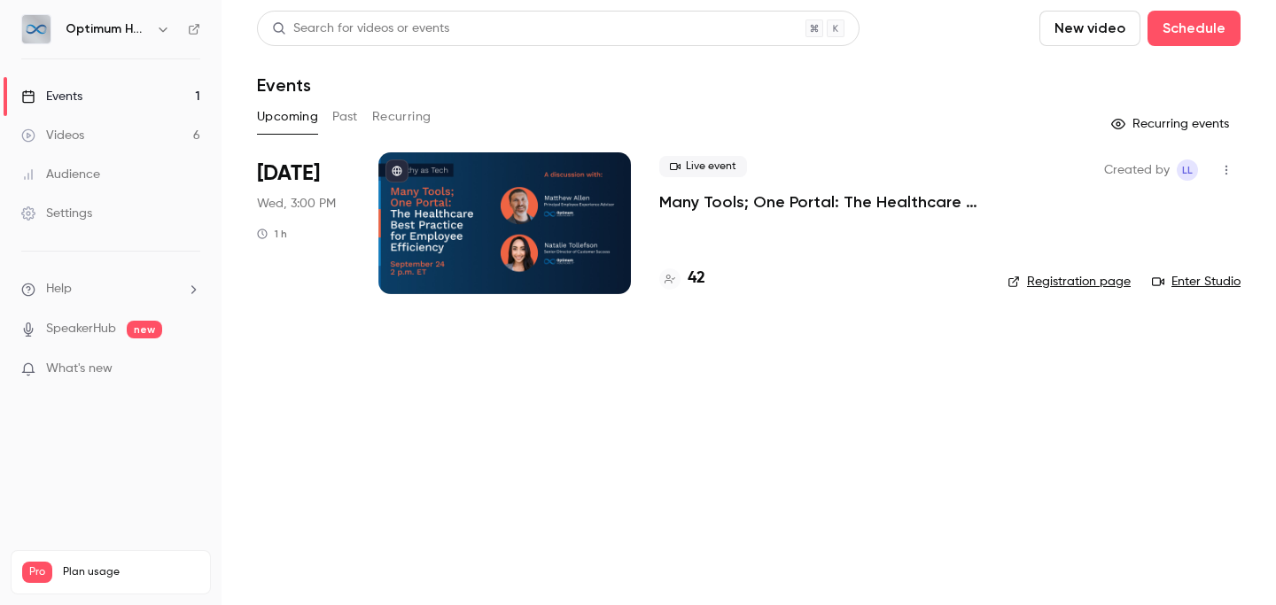  What do you see at coordinates (1069, 282) in the screenshot?
I see `a: Registration page` at bounding box center [1069, 282].